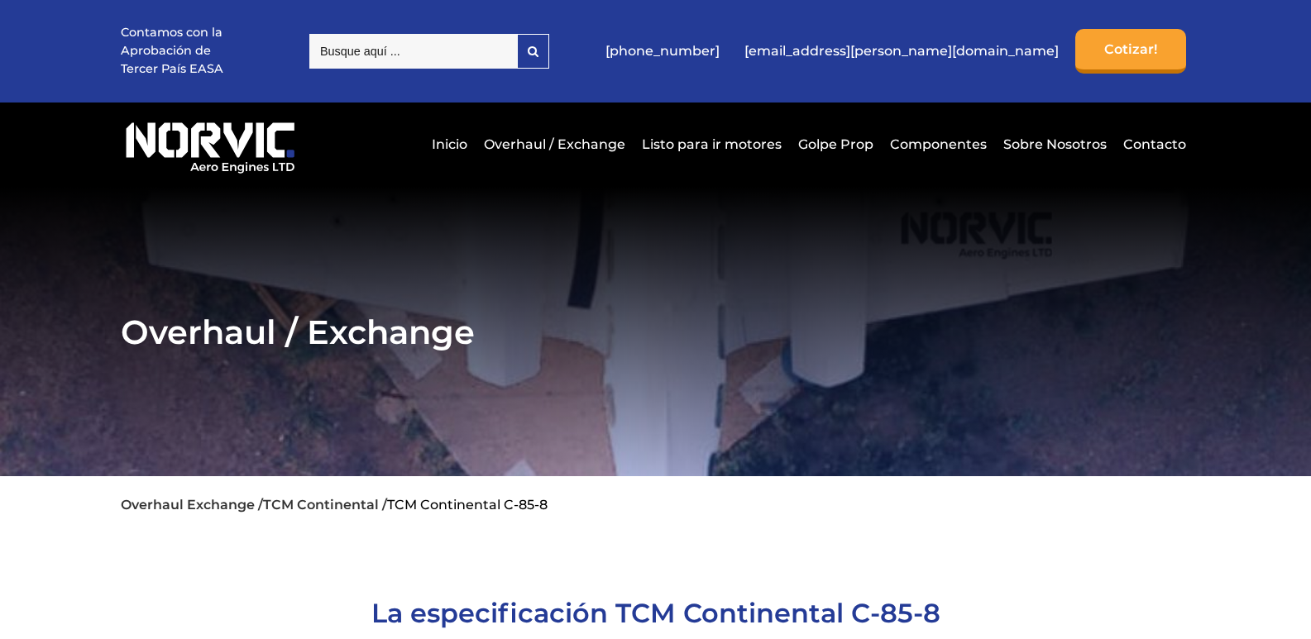 Image resolution: width=1311 pixels, height=639 pixels. What do you see at coordinates (655, 332) in the screenshot?
I see `h2: Overhaul / Exchange` at bounding box center [655, 332].